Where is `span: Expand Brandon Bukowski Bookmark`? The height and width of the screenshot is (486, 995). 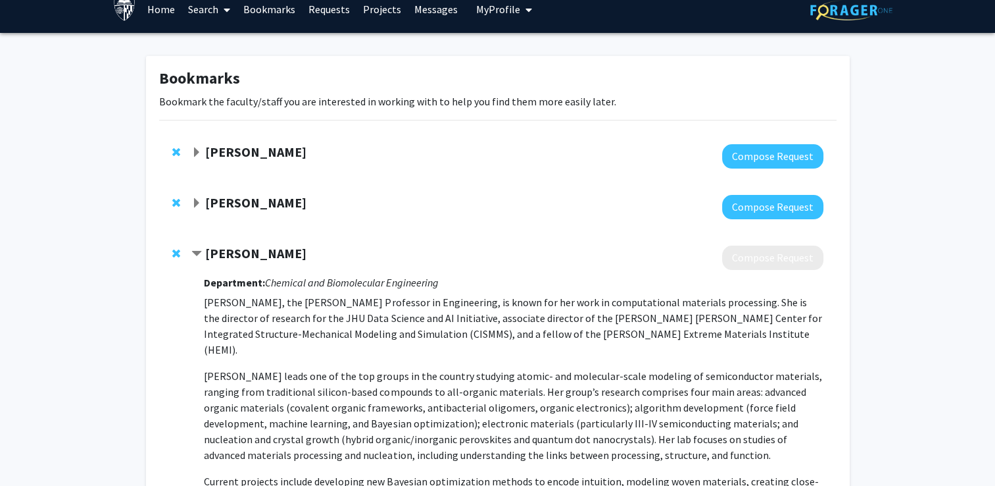 span: Expand Brandon Bukowski Bookmark is located at coordinates (197, 153).